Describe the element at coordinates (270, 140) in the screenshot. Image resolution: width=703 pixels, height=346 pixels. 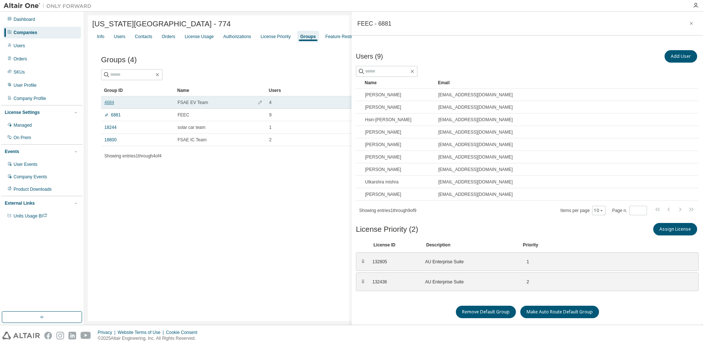
I see `span: 2` at that location.